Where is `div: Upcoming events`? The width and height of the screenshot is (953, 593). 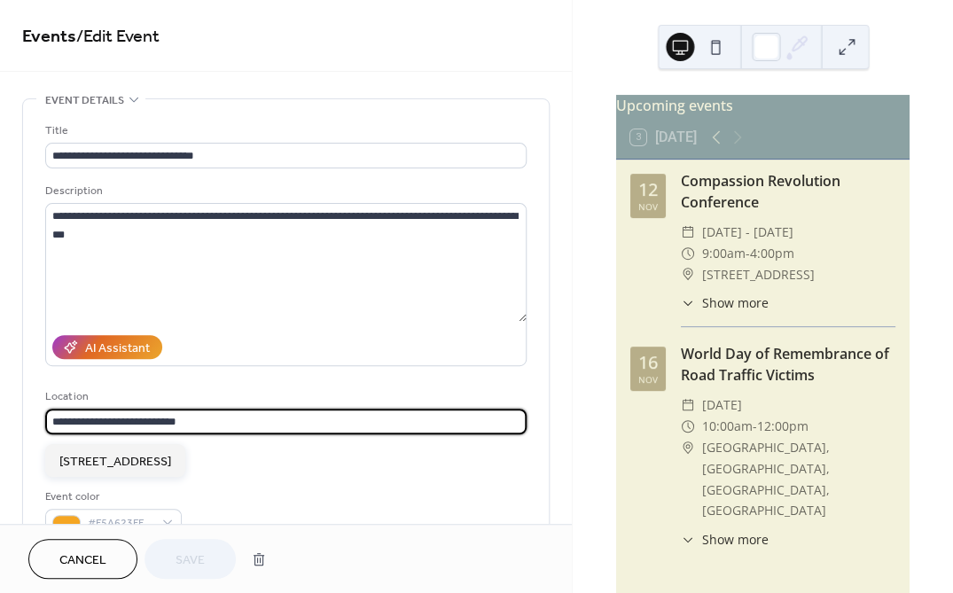
div: Upcoming events is located at coordinates (763, 106).